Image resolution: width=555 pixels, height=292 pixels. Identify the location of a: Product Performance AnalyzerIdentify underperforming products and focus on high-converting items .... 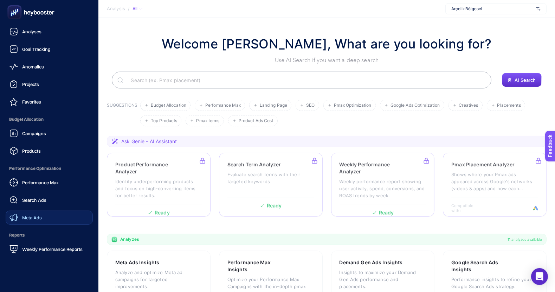
(159, 185).